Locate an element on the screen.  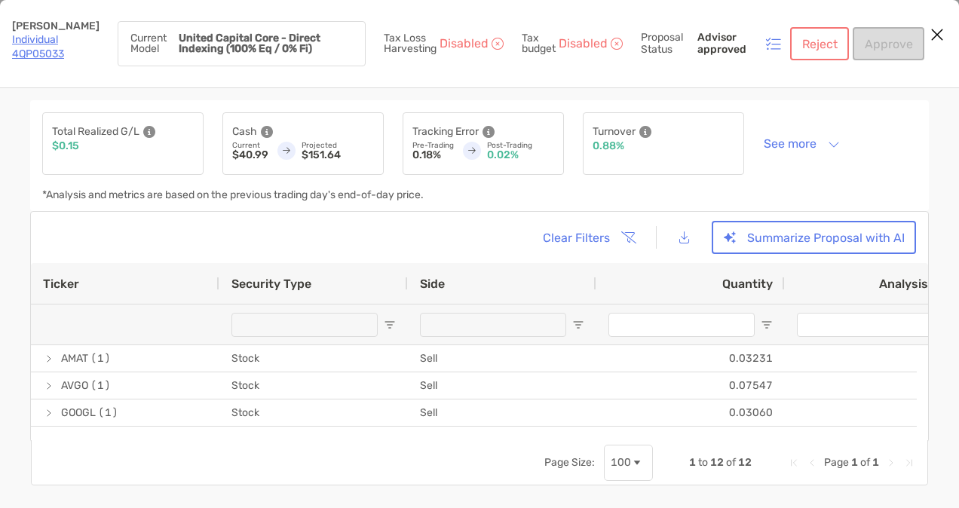
p: Tax budget is located at coordinates (538, 44).